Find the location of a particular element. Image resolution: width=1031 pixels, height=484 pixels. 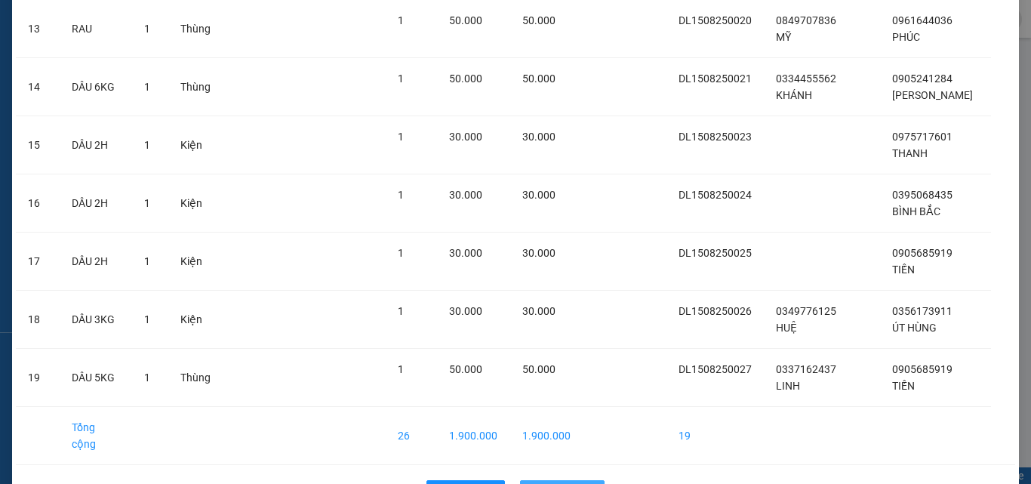

span: 0395068435 is located at coordinates (922, 195).